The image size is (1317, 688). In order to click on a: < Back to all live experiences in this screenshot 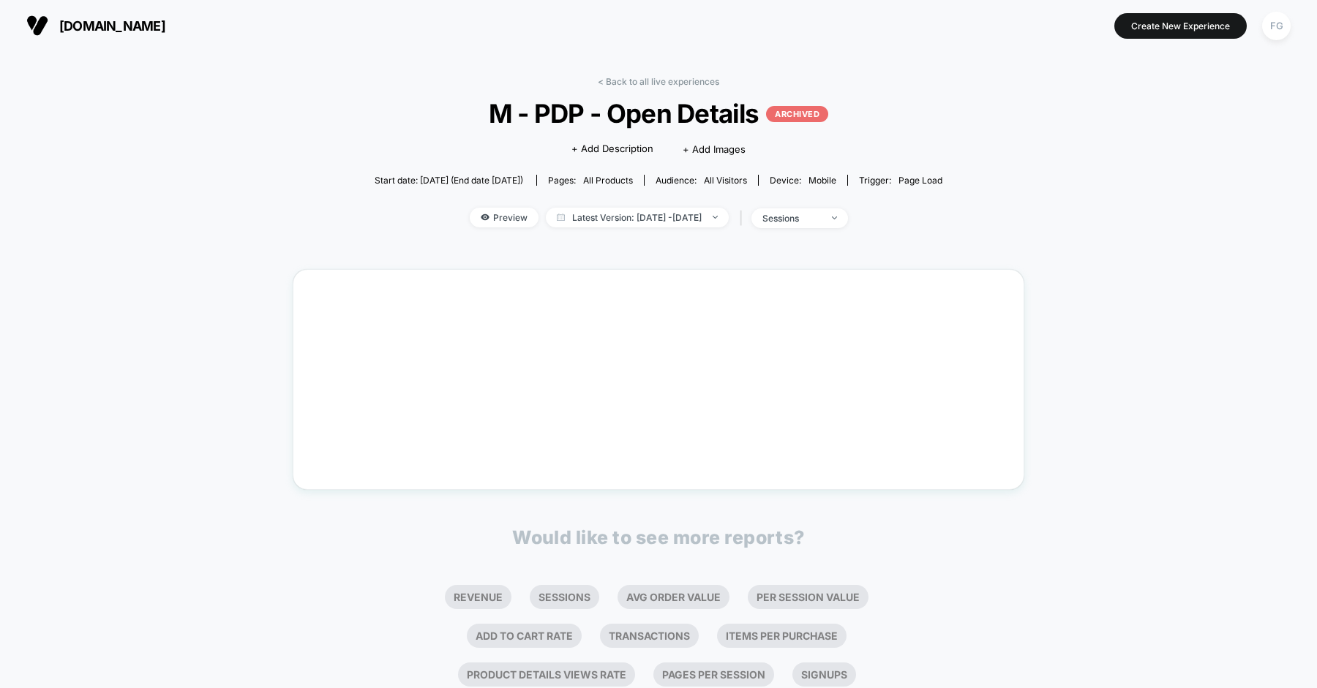, I will do `click(658, 81)`.